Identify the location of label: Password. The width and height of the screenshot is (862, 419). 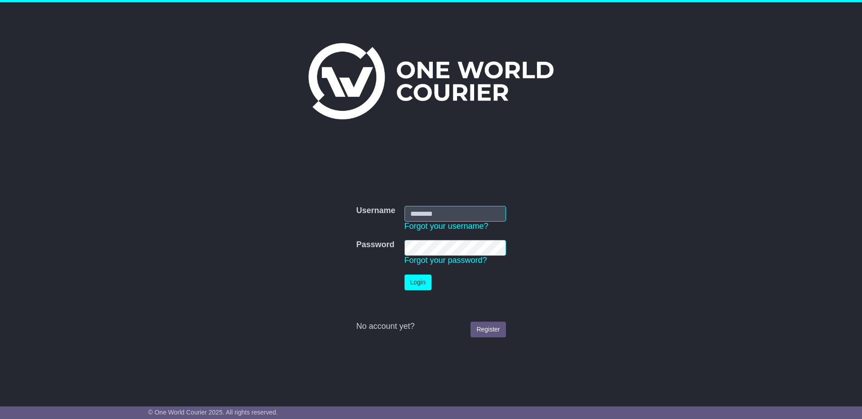
(375, 245).